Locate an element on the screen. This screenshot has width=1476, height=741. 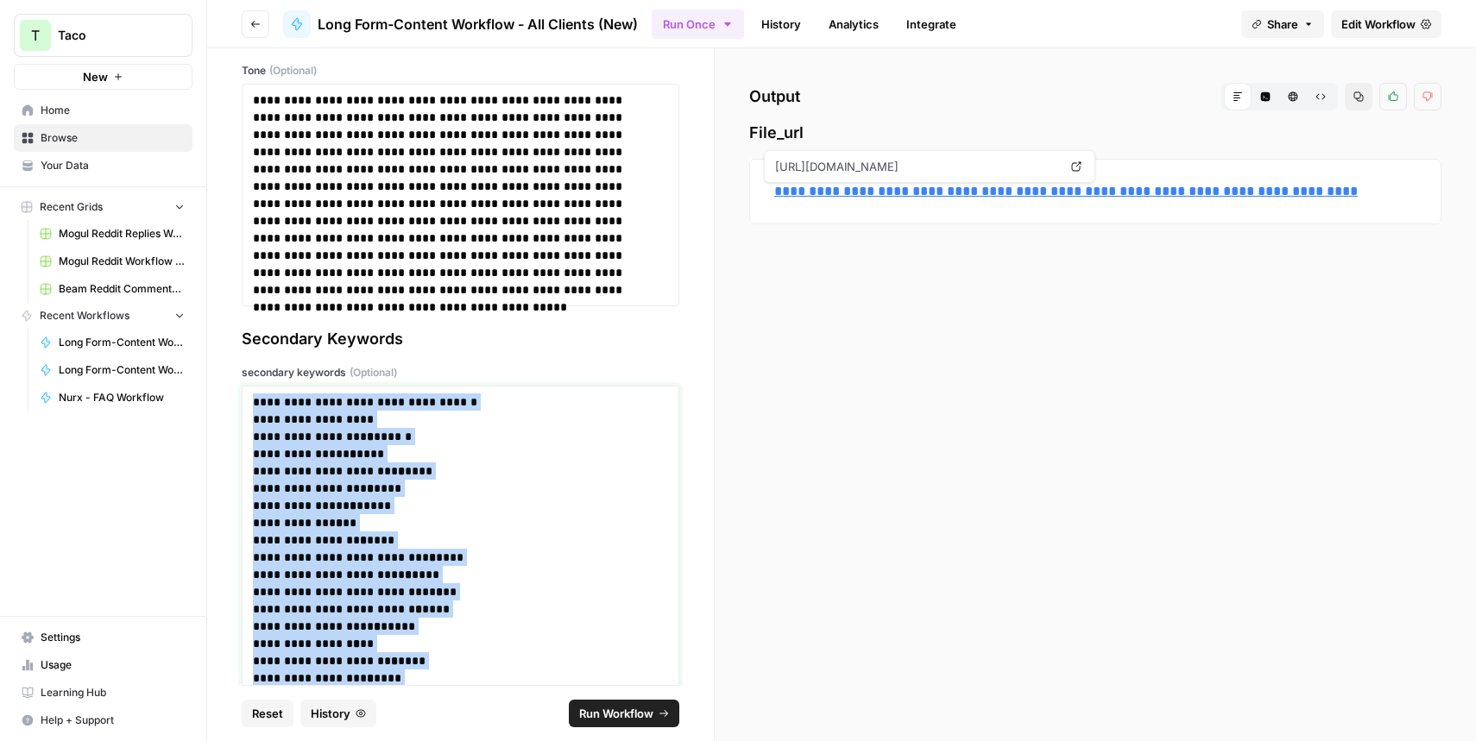
span: Share is located at coordinates (1282, 24).